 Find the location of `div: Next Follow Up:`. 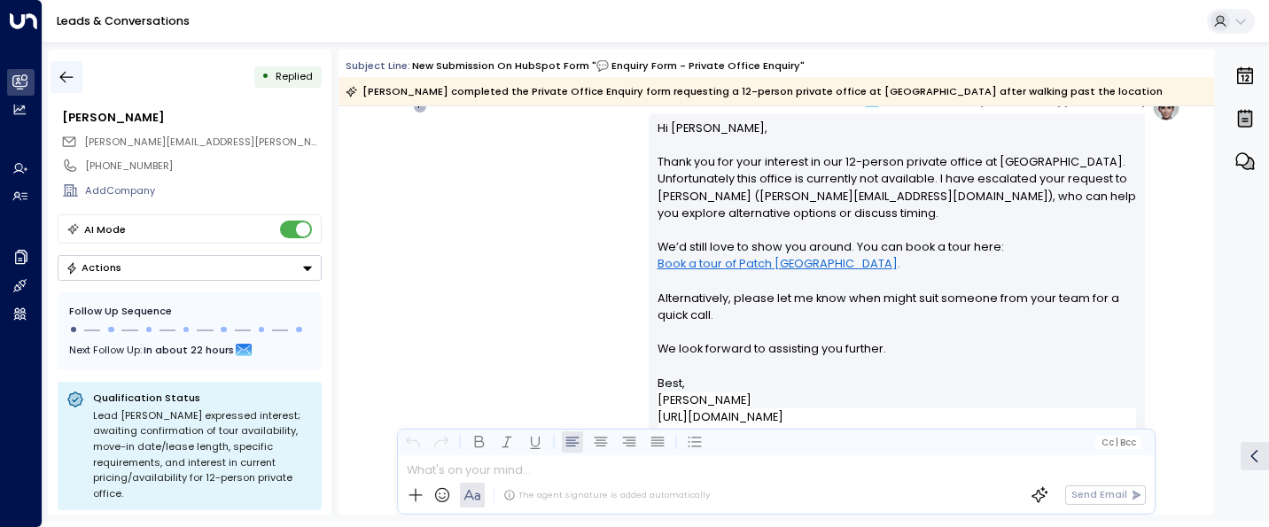

div: Next Follow Up: is located at coordinates (190, 350).